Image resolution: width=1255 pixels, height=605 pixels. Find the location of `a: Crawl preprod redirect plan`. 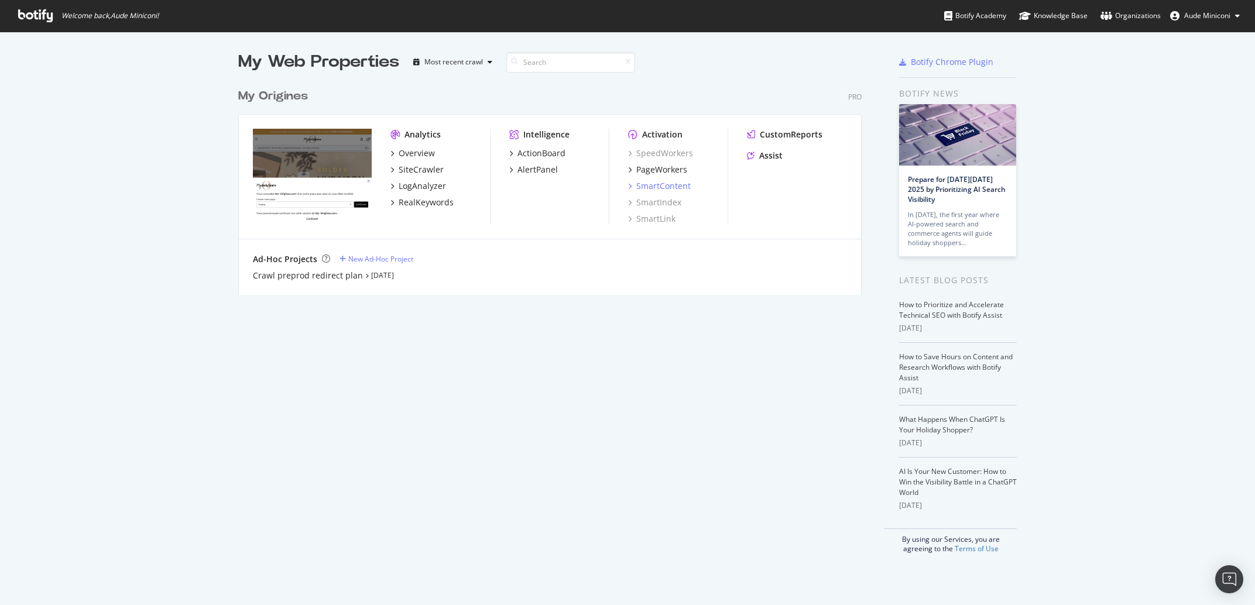

a: Crawl preprod redirect plan is located at coordinates (308, 276).